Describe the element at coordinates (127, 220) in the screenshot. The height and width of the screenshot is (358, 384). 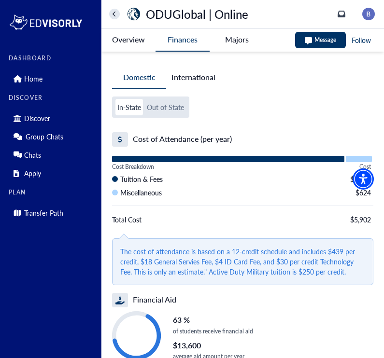
I see `span: Total Cost` at that location.